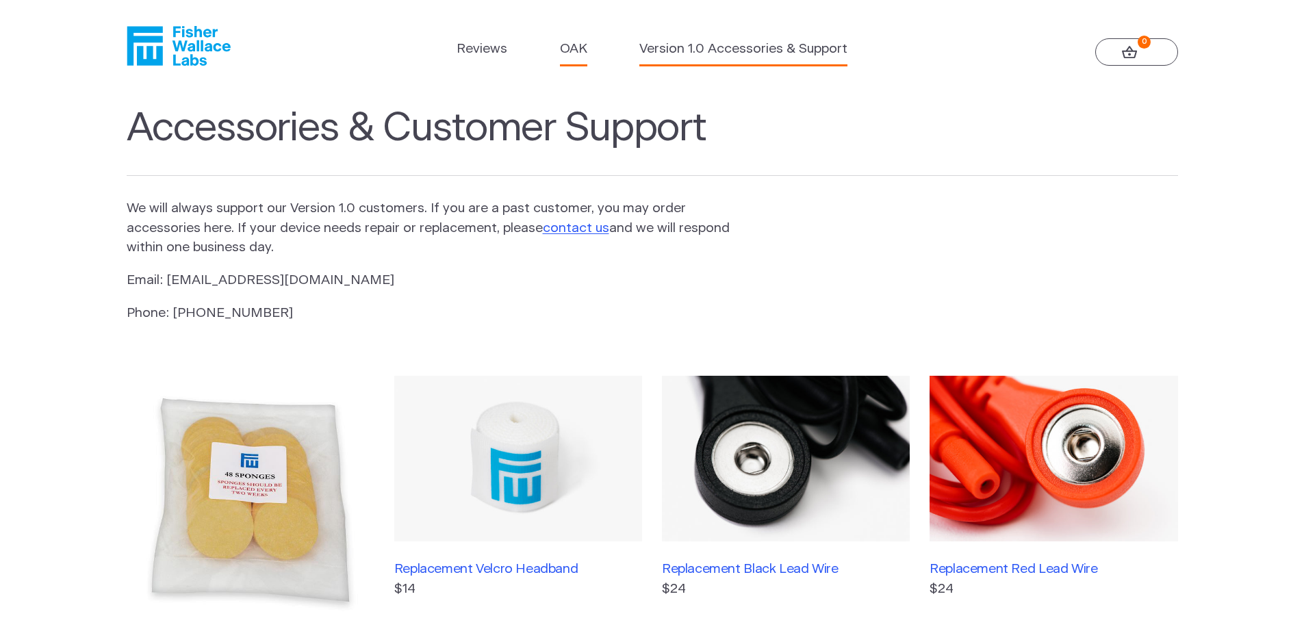 The width and height of the screenshot is (1304, 629). Describe the element at coordinates (1054, 459) in the screenshot. I see `img: Replacement Red Lead Wire` at that location.